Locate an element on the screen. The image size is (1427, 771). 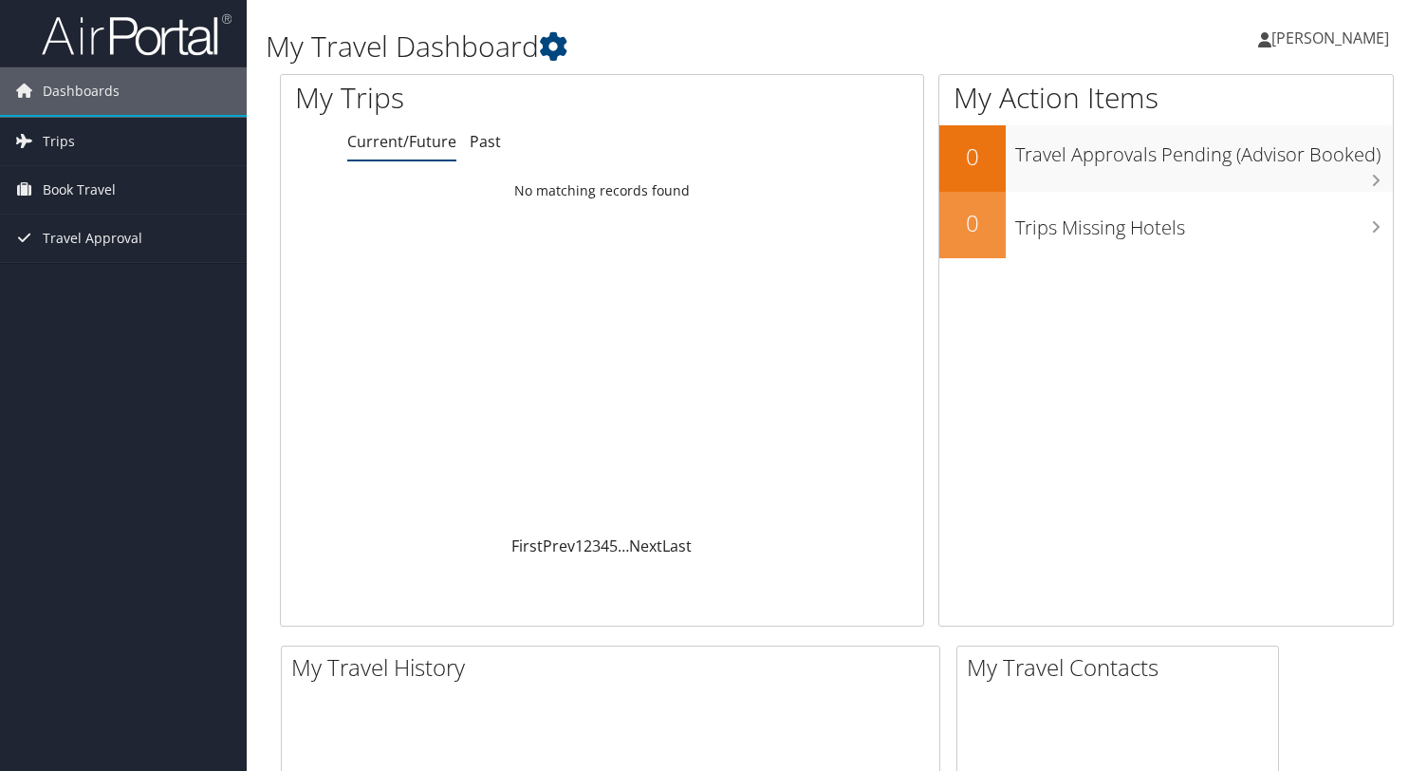
a: 5 is located at coordinates (613, 546).